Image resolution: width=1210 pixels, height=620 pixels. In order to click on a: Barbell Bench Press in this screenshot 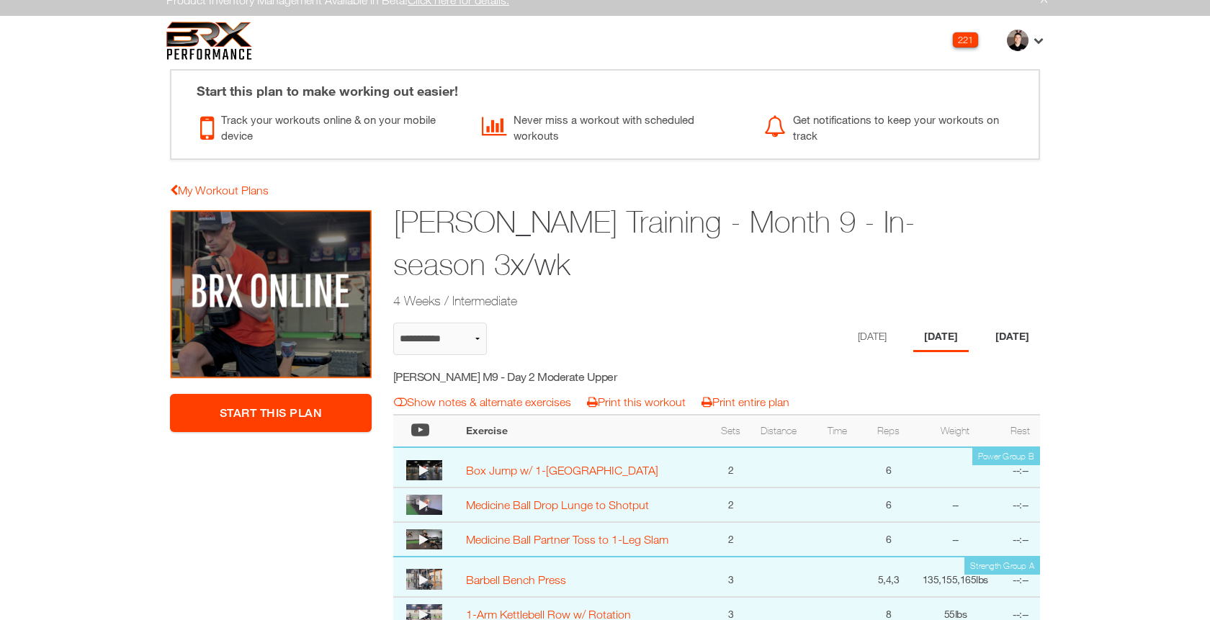, I will do `click(516, 580)`.